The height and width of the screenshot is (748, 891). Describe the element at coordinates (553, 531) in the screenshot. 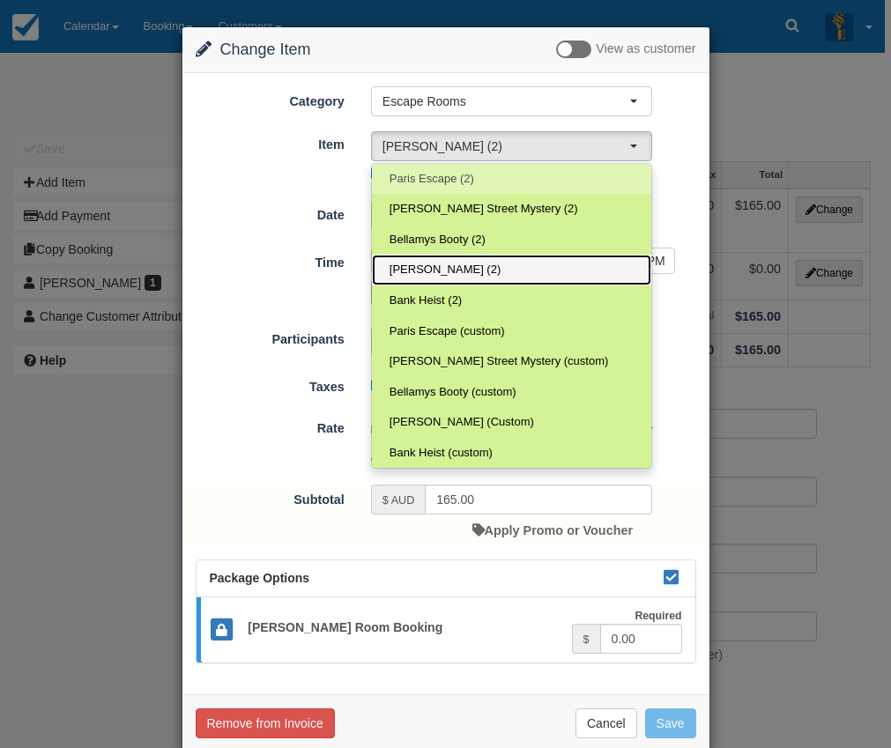

I see `a: Apply Promo or Voucher` at that location.